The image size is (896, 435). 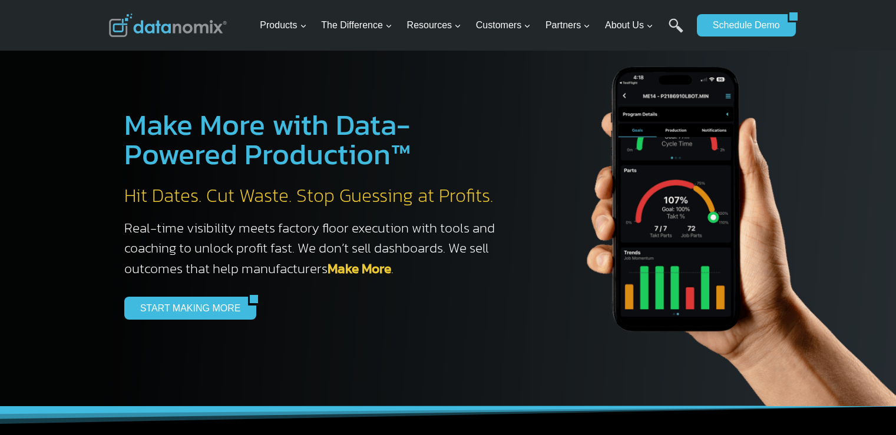 What do you see at coordinates (316, 140) in the screenshot?
I see `h1: Make More with Data-Powered Production™` at bounding box center [316, 140].